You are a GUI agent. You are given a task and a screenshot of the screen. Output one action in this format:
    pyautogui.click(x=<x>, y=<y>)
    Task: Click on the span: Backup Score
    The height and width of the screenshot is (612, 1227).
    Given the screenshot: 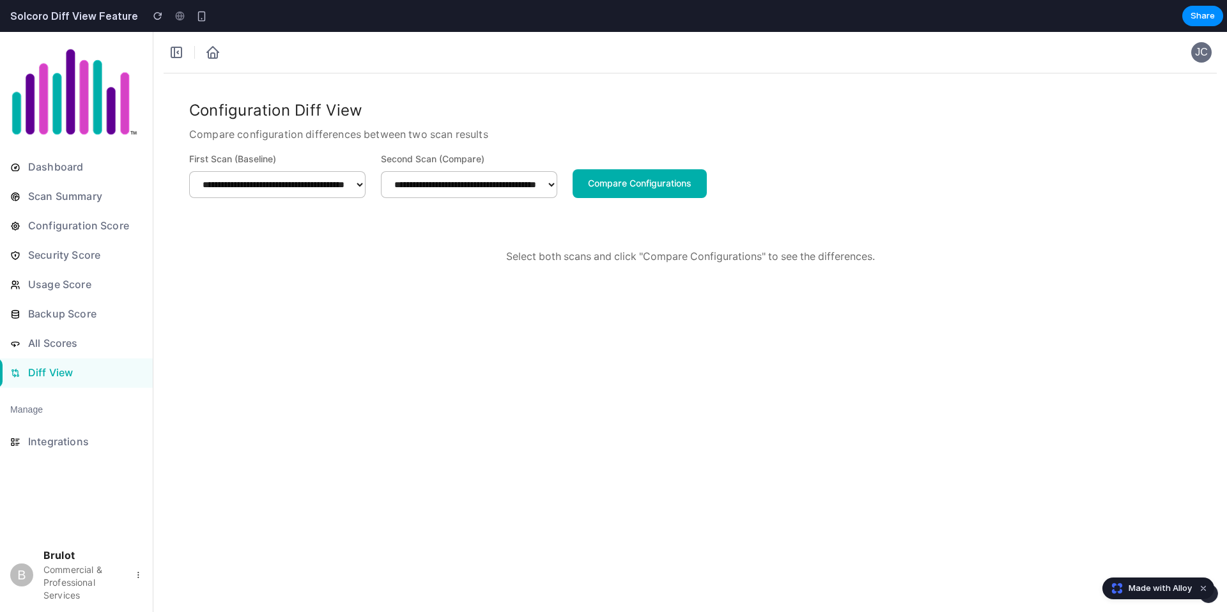 What is the action you would take?
    pyautogui.click(x=84, y=282)
    